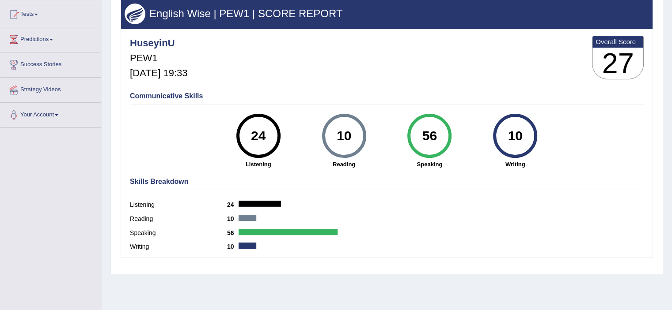  I want to click on label: Listening, so click(178, 205).